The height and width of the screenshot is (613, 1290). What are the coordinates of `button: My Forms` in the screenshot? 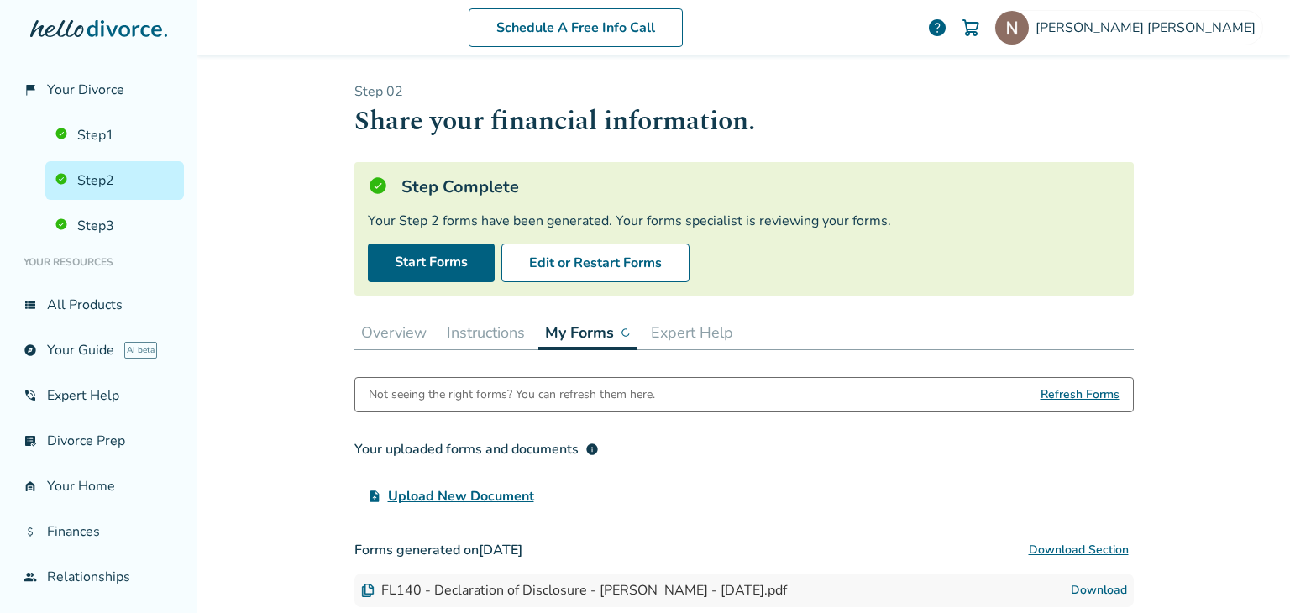 It's located at (588, 332).